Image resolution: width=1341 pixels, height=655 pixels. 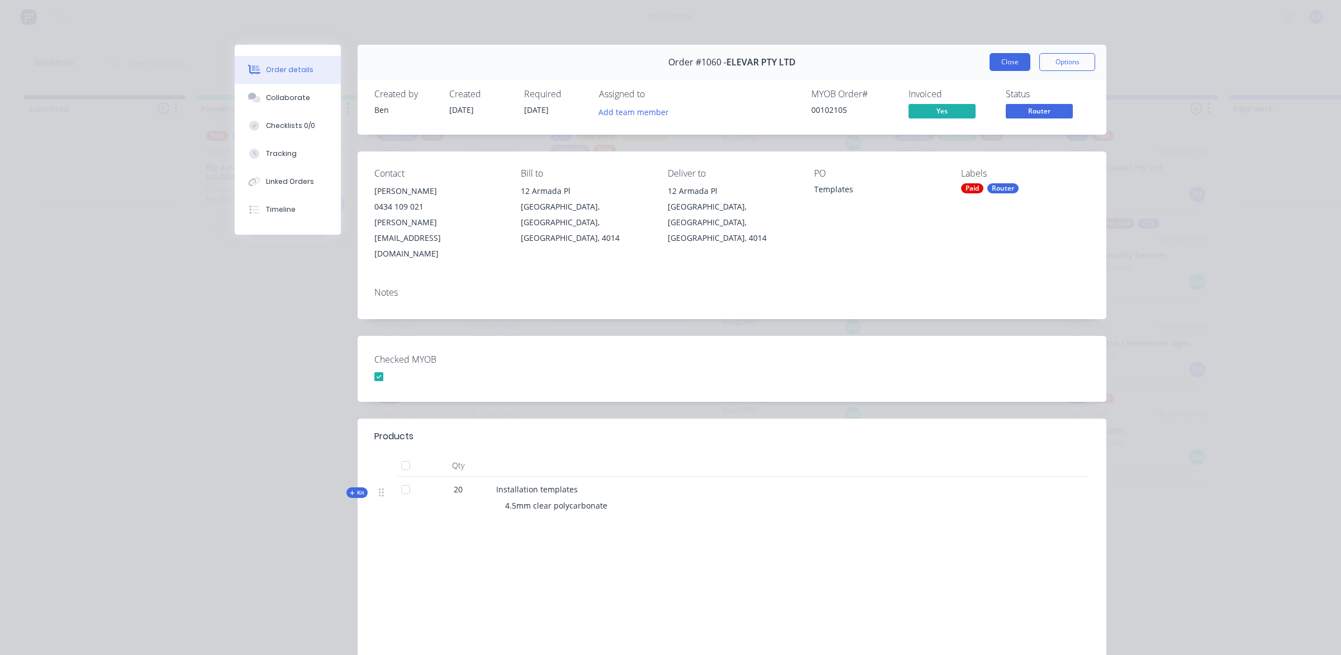 I want to click on label: Checked MYOB, so click(x=444, y=359).